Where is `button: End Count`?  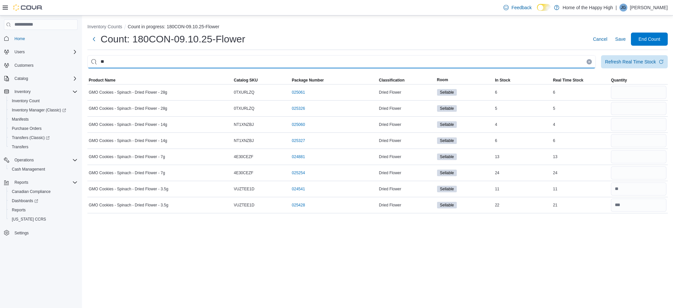
button: End Count is located at coordinates (650, 39).